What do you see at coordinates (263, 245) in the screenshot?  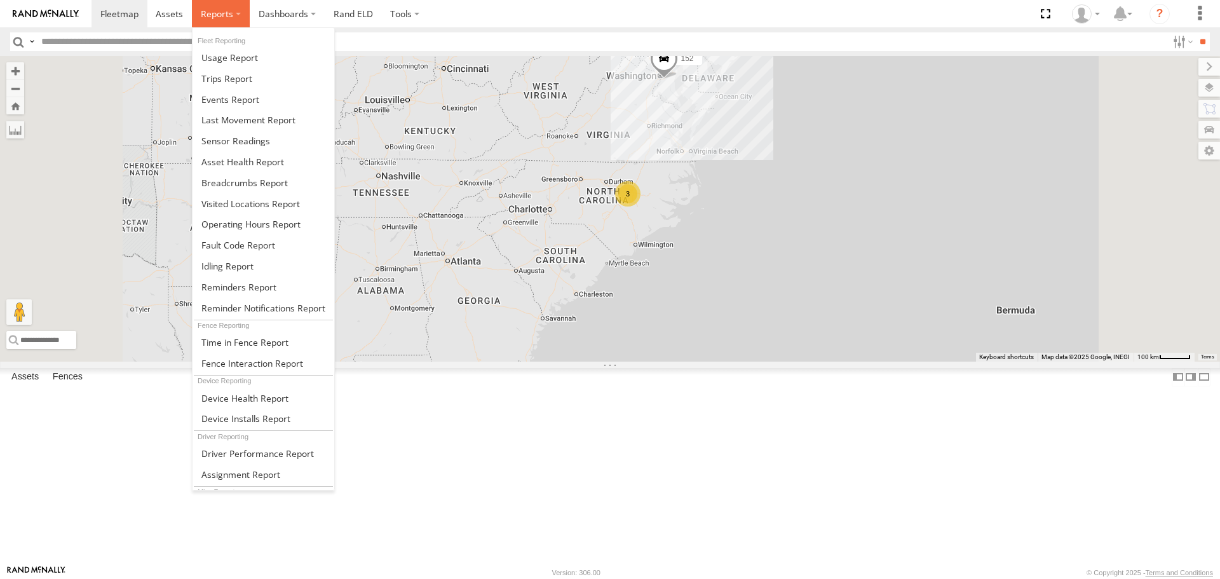 I see `a: Fault Code Report` at bounding box center [263, 245].